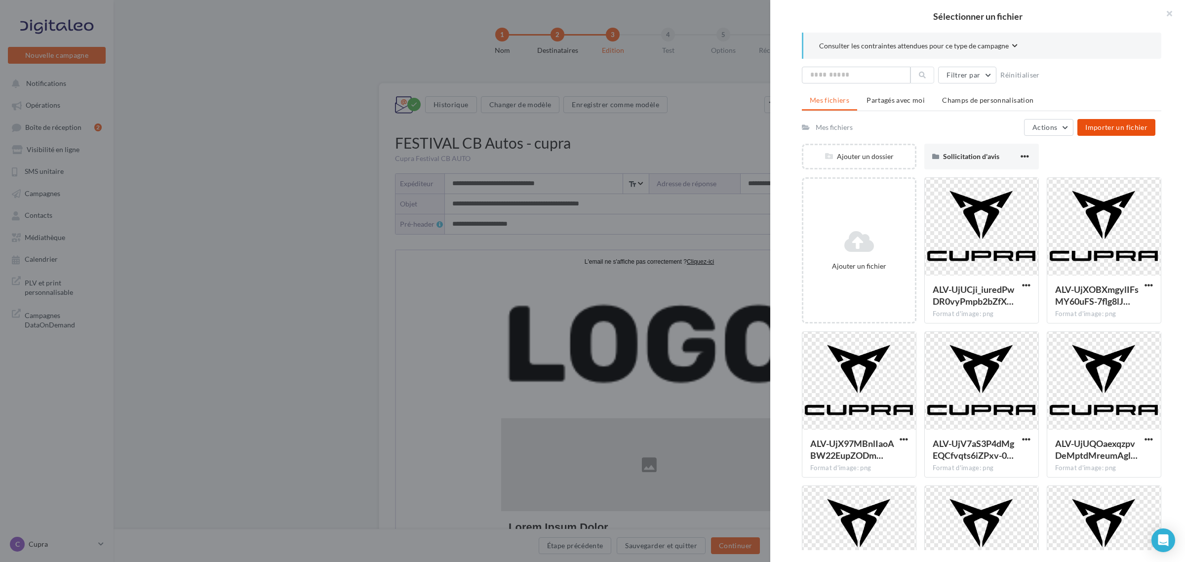 The image size is (1185, 562). What do you see at coordinates (248, 342) in the screenshot?
I see `span: sagitis finibus. Fusce eros ex, ullamcorper vitae magna ut.` at bounding box center [248, 342].